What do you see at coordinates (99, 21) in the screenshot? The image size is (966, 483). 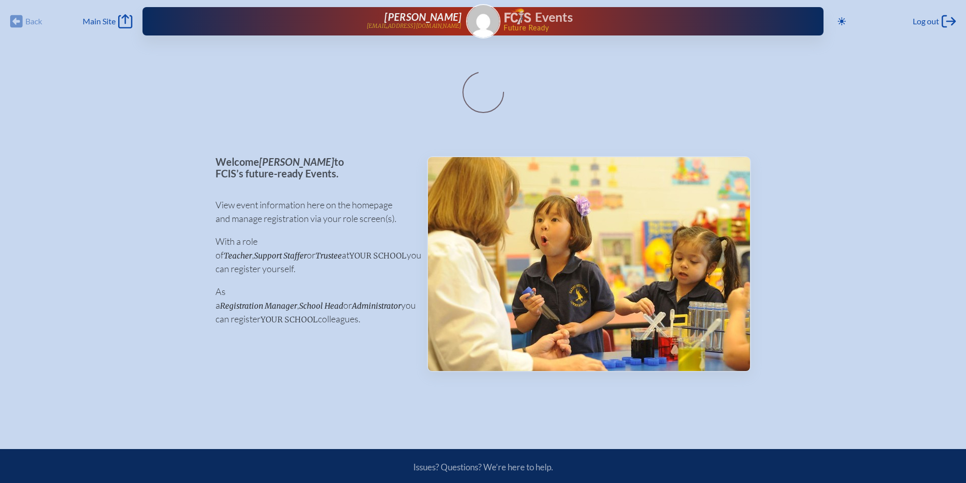 I see `span: Main Site` at bounding box center [99, 21].